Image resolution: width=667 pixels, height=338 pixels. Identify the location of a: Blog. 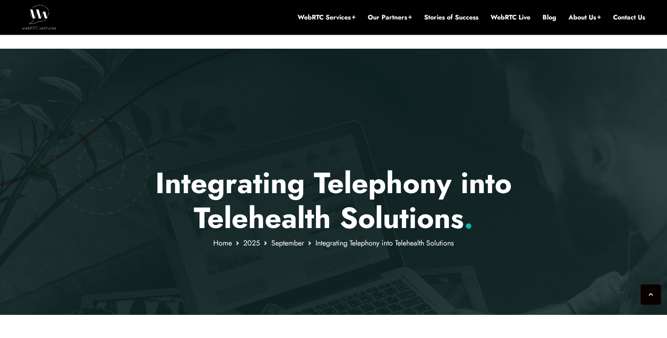
(549, 17).